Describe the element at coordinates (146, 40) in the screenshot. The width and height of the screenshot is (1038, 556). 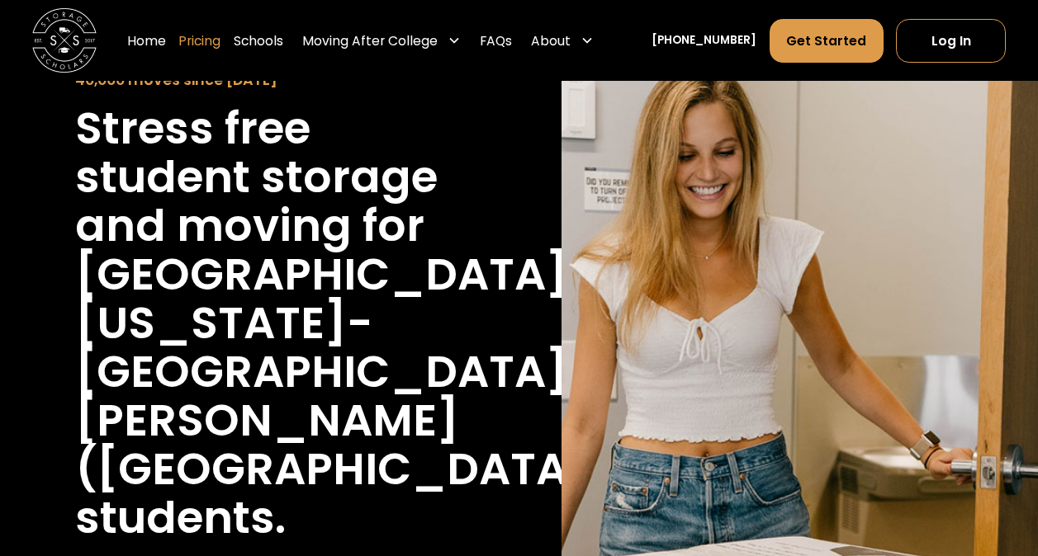
I see `a: Home` at that location.